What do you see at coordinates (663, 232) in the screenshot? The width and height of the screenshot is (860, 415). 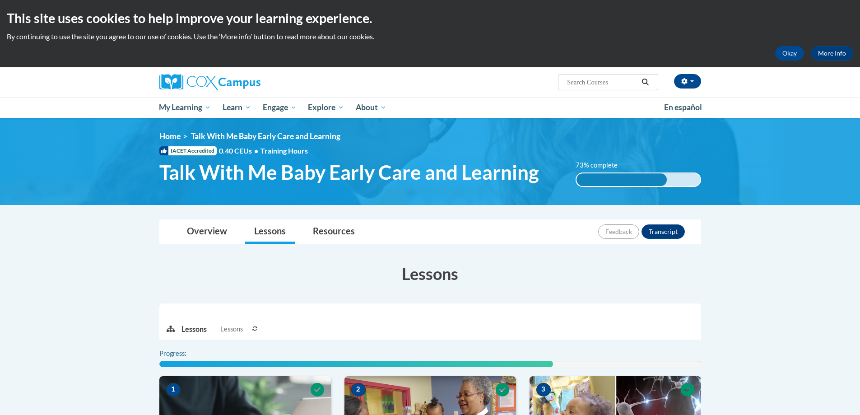 I see `button: Transcript` at bounding box center [663, 232].